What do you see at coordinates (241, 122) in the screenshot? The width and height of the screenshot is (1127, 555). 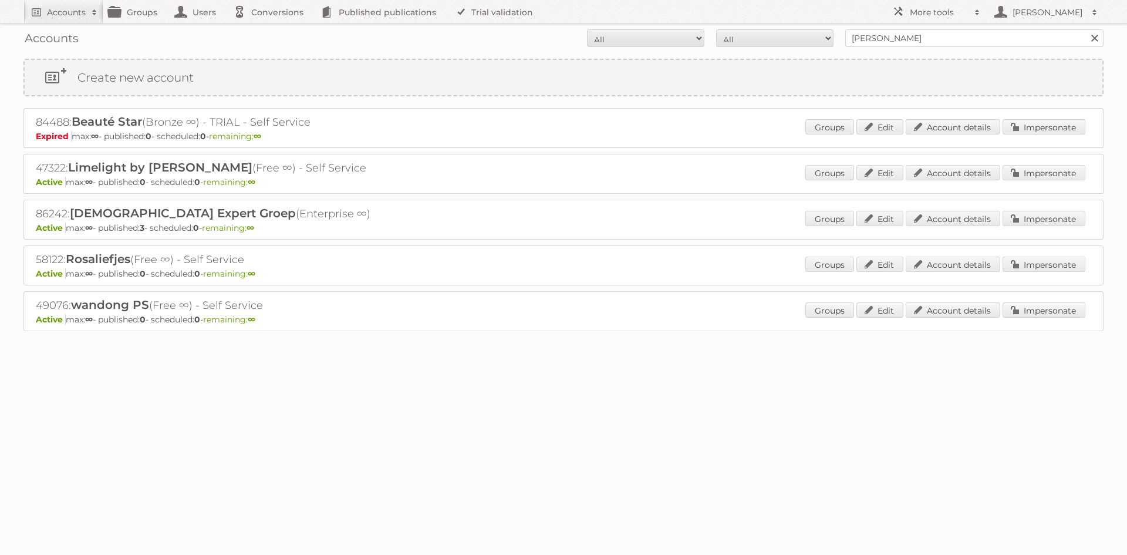 I see `h2: 84488: (Bronze ∞) - TRIAL - Self Service` at bounding box center [241, 122].